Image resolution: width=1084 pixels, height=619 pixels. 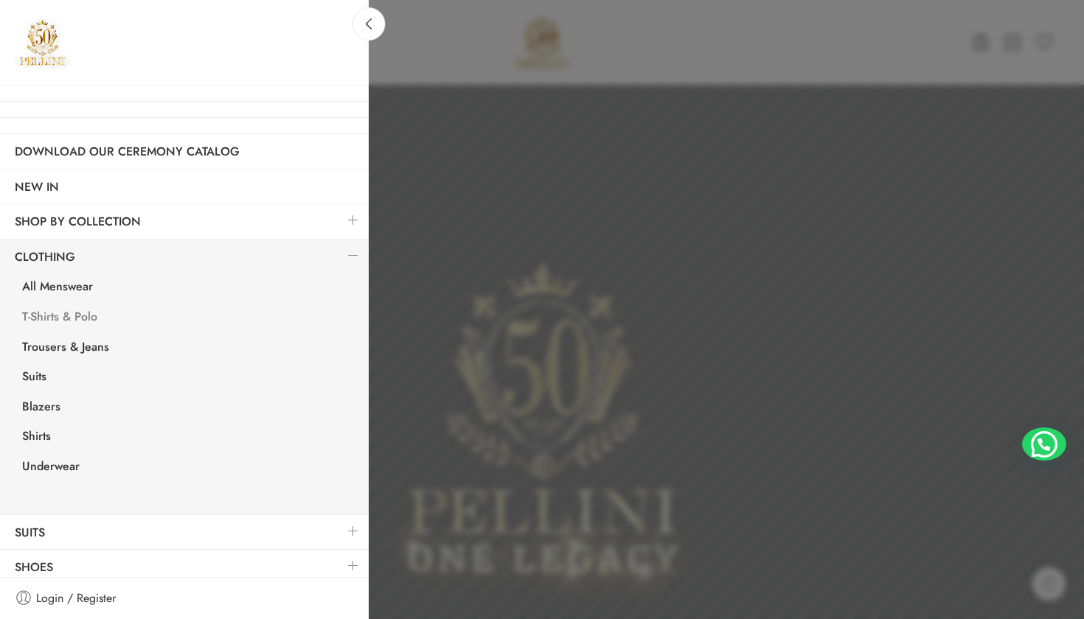 I want to click on a: Underwear, so click(x=188, y=468).